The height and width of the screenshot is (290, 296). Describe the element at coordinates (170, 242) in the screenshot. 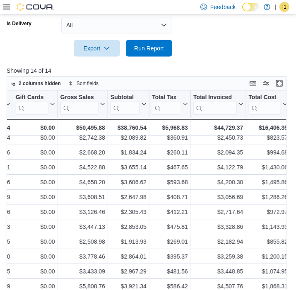

I see `div: $269.01` at that location.